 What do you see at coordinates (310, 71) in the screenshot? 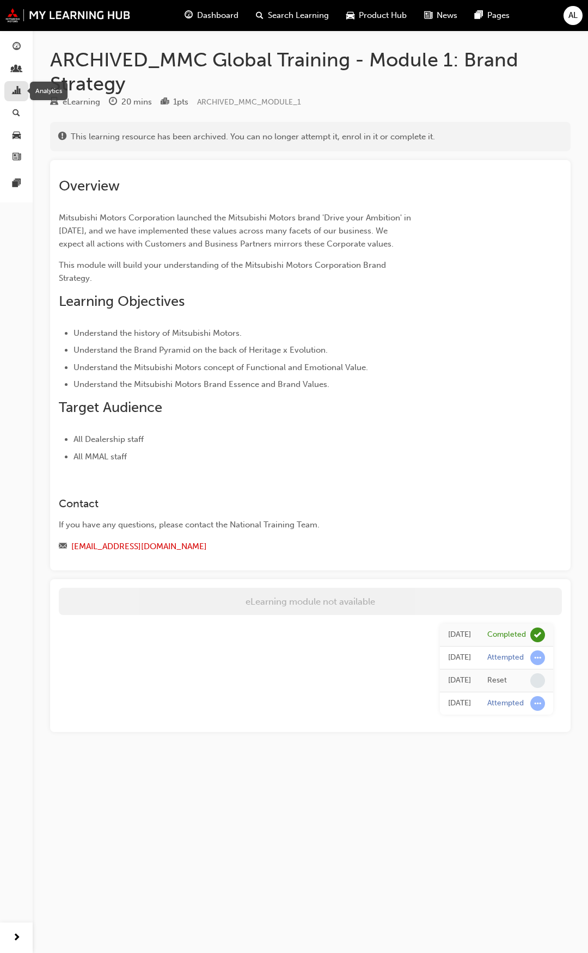
I see `h1: ARCHIVED_MMC Global Training - Module 1: Brand Strategy` at bounding box center [310, 71].